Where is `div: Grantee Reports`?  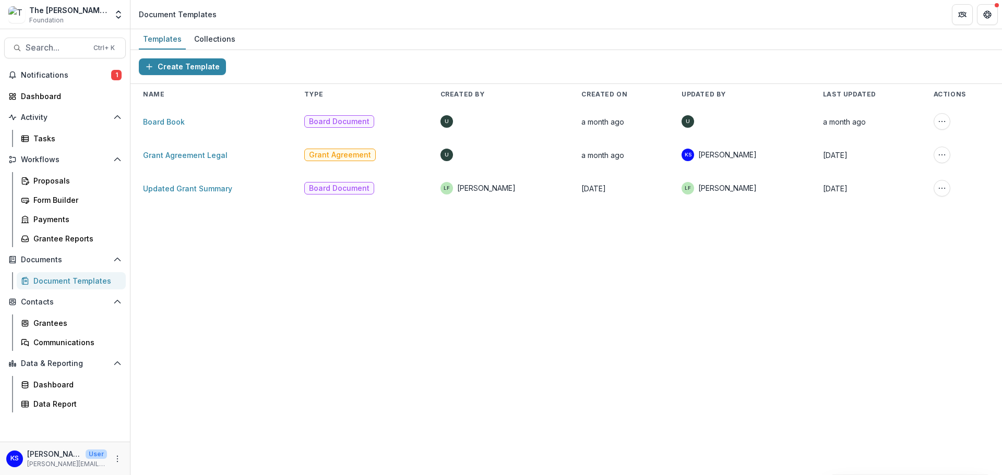
div: Grantee Reports is located at coordinates (75, 238).